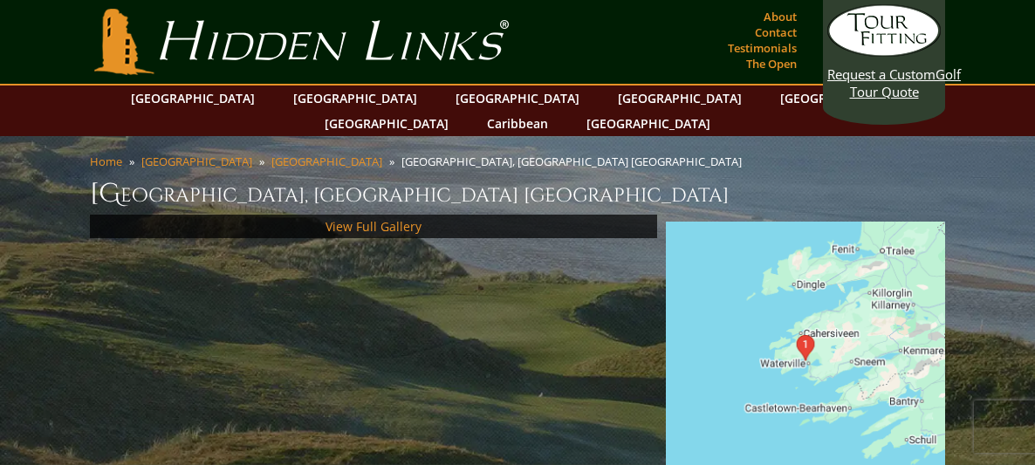 Image resolution: width=1035 pixels, height=465 pixels. Describe the element at coordinates (884, 52) in the screenshot. I see `a: Request a CustomGolf Tour Quote` at that location.